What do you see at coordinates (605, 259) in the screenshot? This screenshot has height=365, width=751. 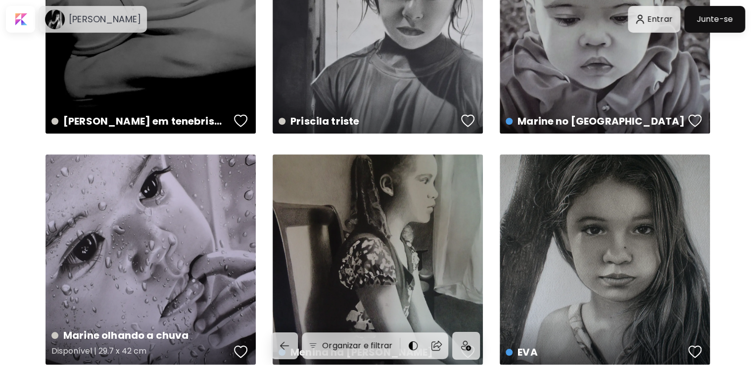 I see `a: EVAfavoriteshttps://cdn.kaleido.art/CDN/Artwork/19841/Primary/medium.webp?updated=94663` at bounding box center [605, 259].